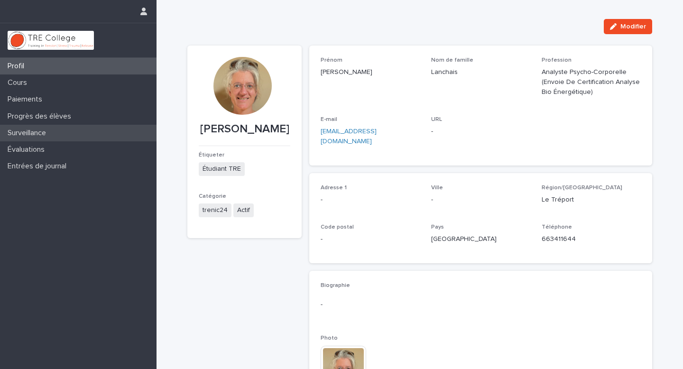 The width and height of the screenshot is (683, 369). I want to click on font: Code postal, so click(337, 227).